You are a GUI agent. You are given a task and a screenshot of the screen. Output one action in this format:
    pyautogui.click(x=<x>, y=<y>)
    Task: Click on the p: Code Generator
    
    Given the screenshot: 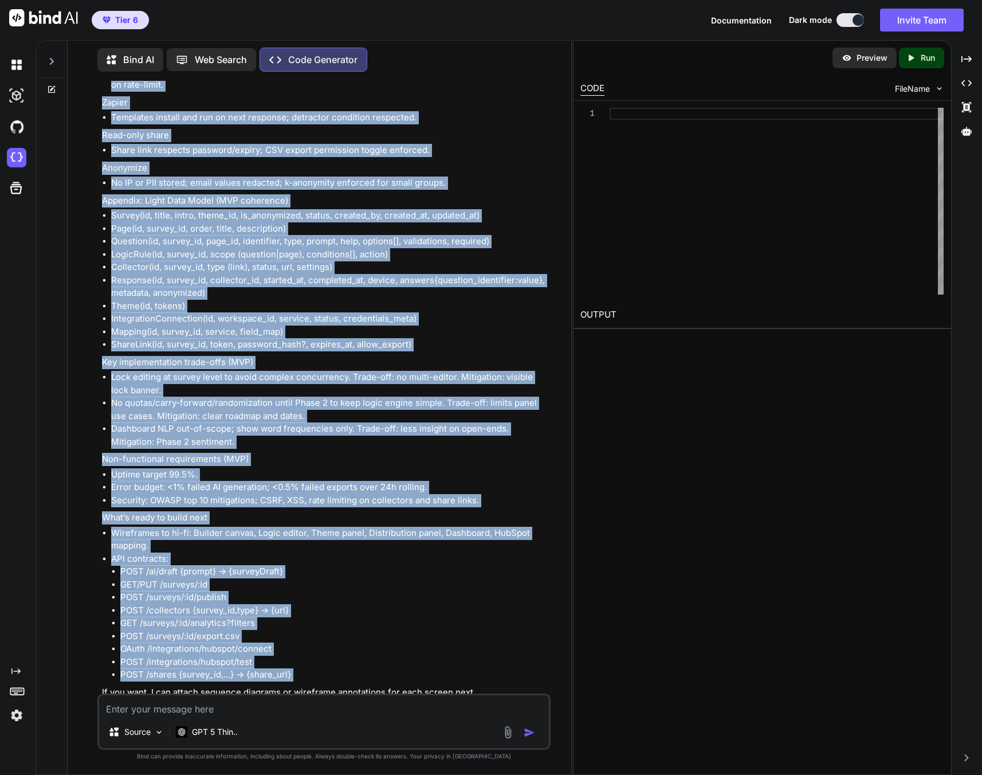 What is the action you would take?
    pyautogui.click(x=323, y=60)
    